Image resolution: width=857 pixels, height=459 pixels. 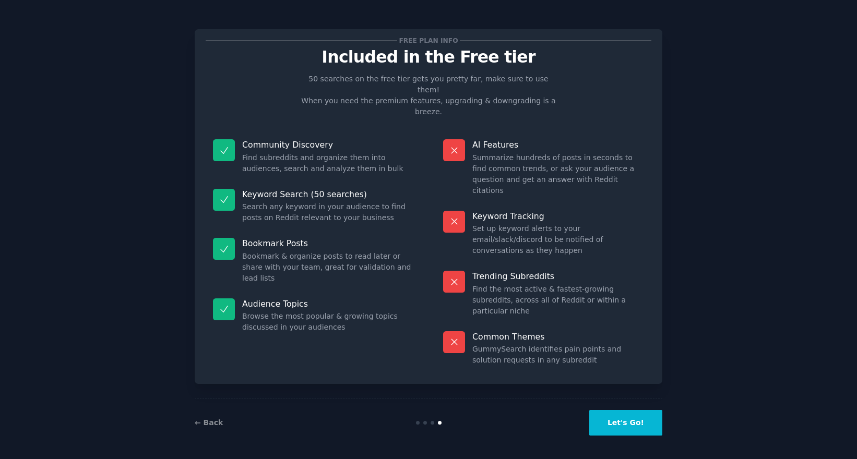 What do you see at coordinates (558, 216) in the screenshot?
I see `p: Keyword Tracking` at bounding box center [558, 216].